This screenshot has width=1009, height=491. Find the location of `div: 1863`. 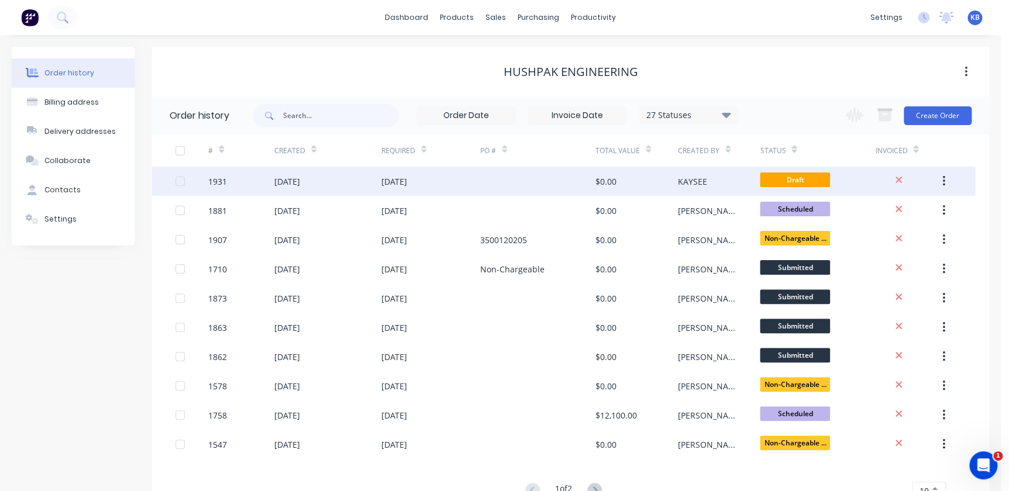

div: 1863 is located at coordinates (218, 328).